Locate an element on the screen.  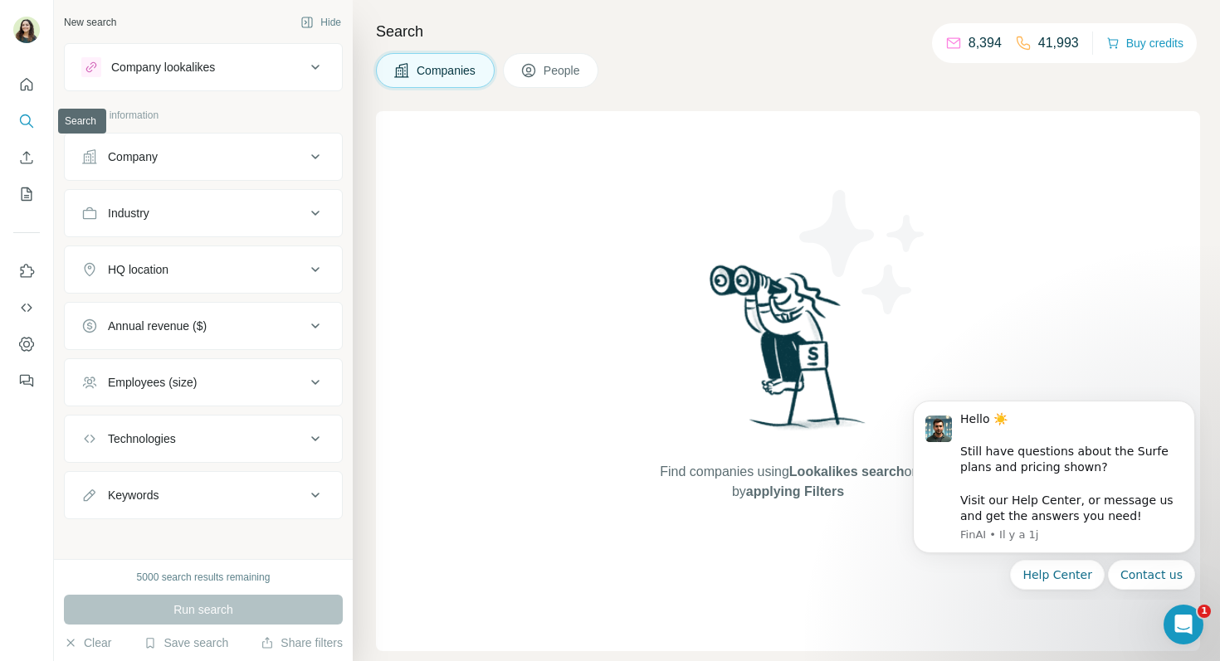
div: message notification from FinAI, Il y a 1j. Hello ☀️ ​ Still have questions about the Surfe plans... is located at coordinates (166, 91).